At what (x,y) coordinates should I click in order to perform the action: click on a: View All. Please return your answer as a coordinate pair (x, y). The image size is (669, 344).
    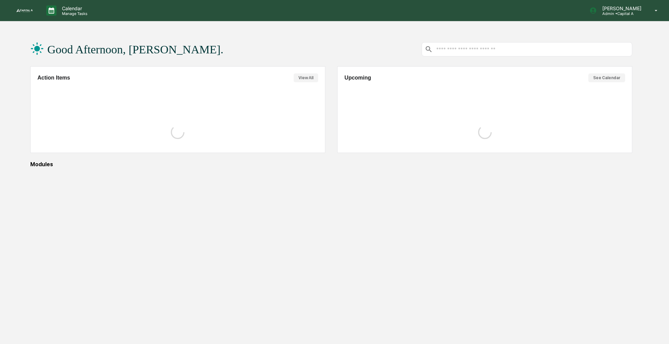
    Looking at the image, I should click on (306, 78).